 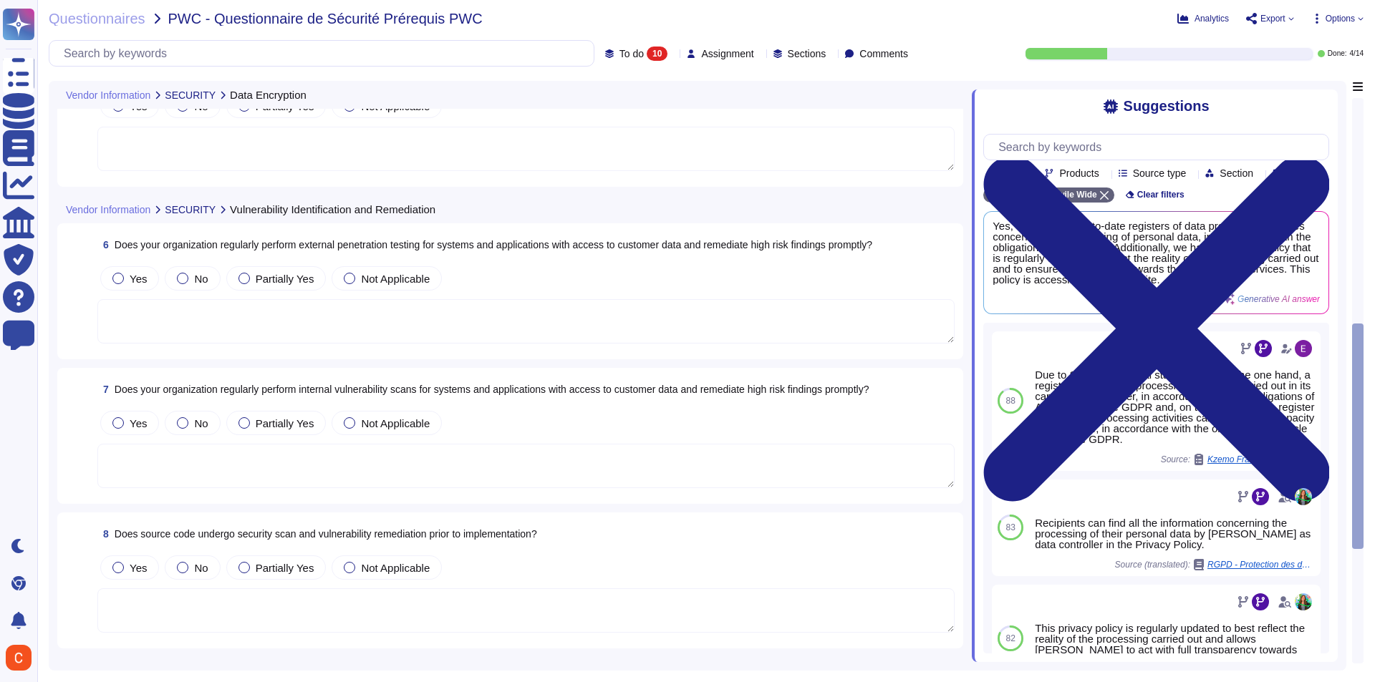 I want to click on span: Assignment, so click(x=727, y=54).